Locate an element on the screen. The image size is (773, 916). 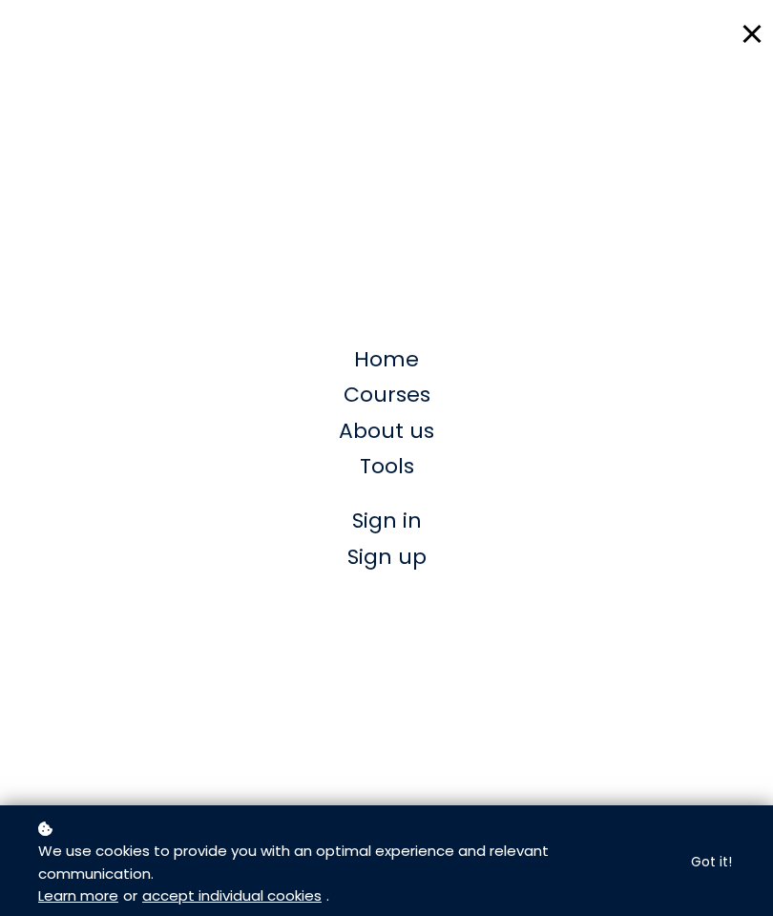
span: About us is located at coordinates (387, 430).